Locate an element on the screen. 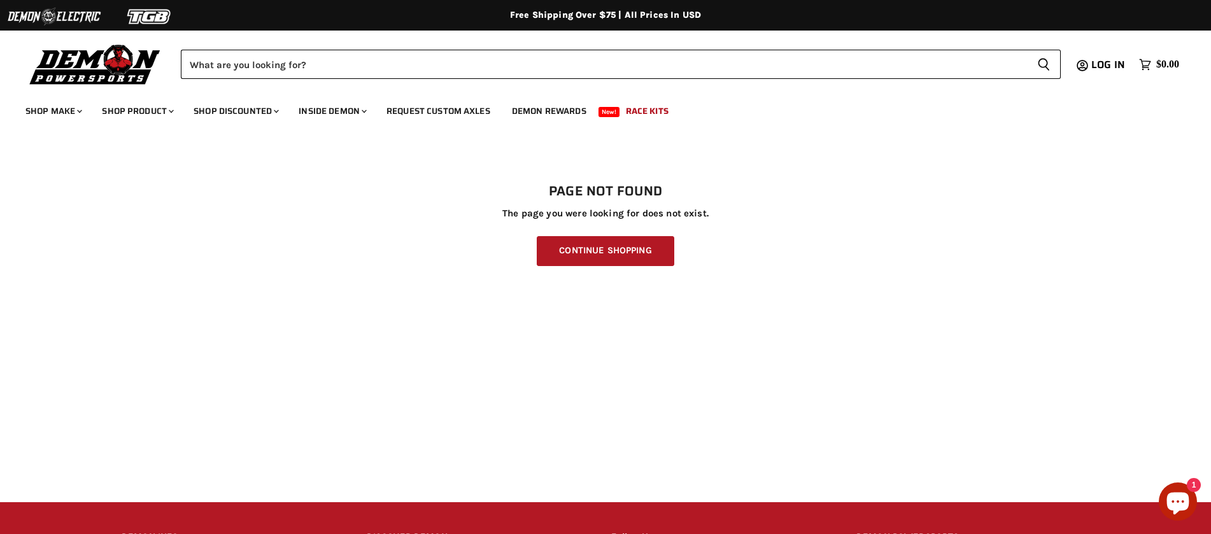  input: Search is located at coordinates (604, 64).